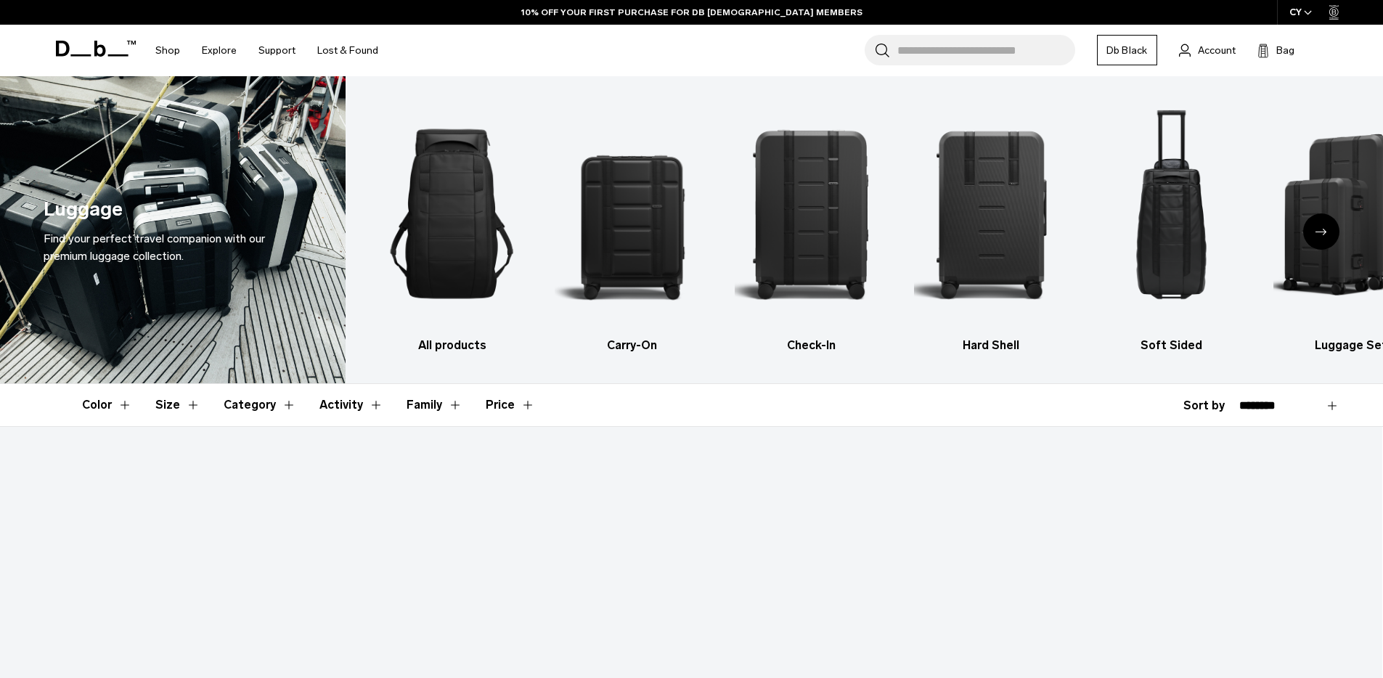 The width and height of the screenshot is (1383, 678). What do you see at coordinates (219, 50) in the screenshot?
I see `a: Explore` at bounding box center [219, 50].